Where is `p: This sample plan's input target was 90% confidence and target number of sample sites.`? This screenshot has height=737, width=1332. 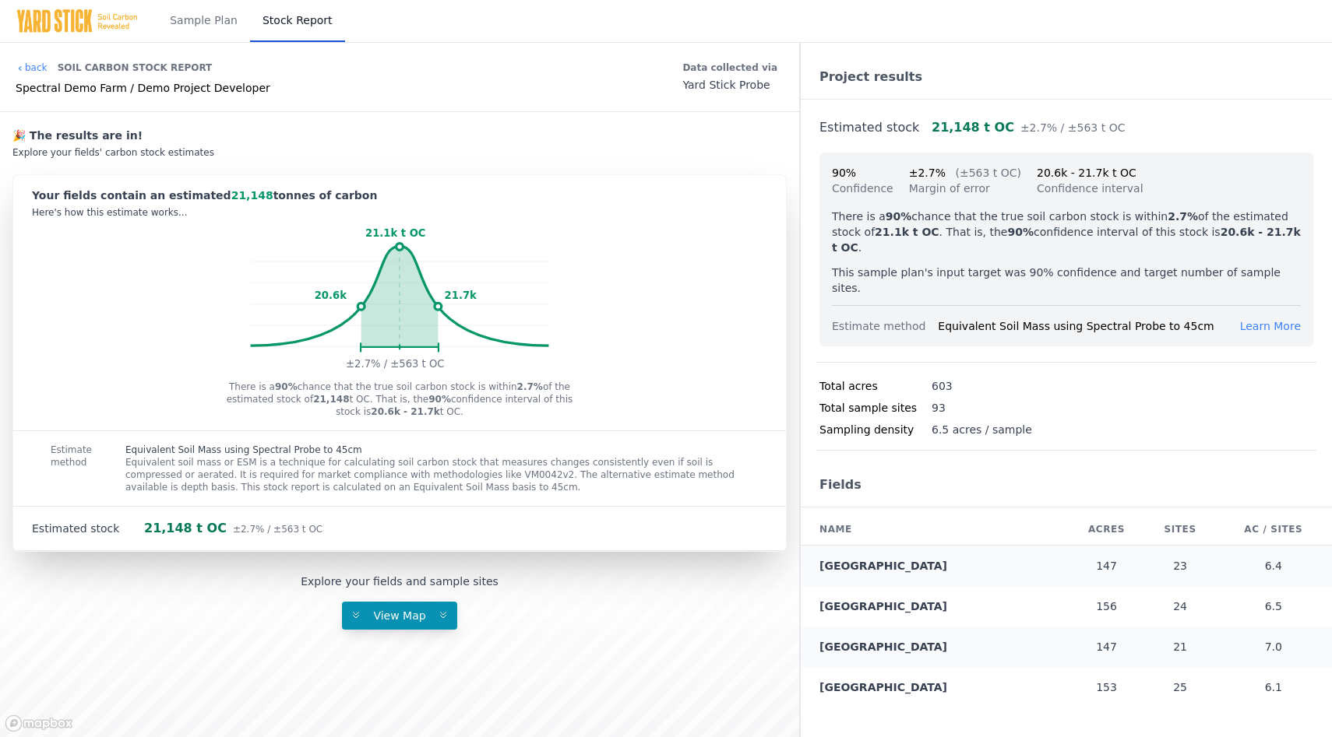
p: This sample plan's input target was 90% confidence and target number of sample sites. is located at coordinates (1066, 280).